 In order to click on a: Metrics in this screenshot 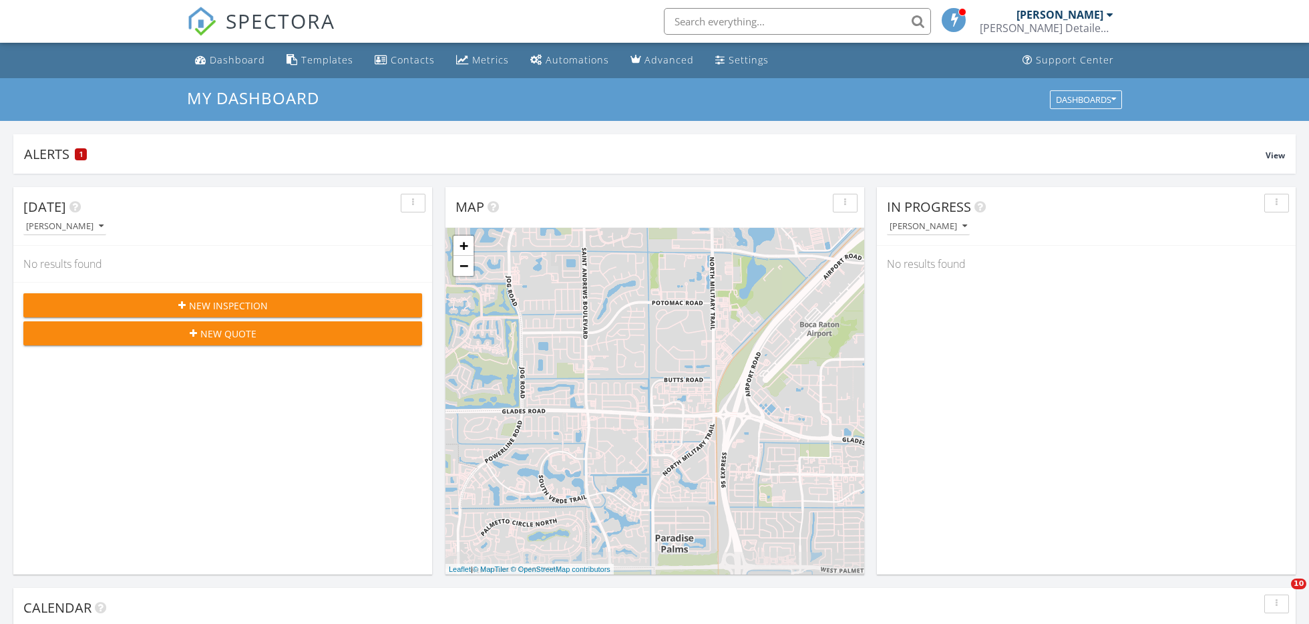, I will do `click(482, 60)`.